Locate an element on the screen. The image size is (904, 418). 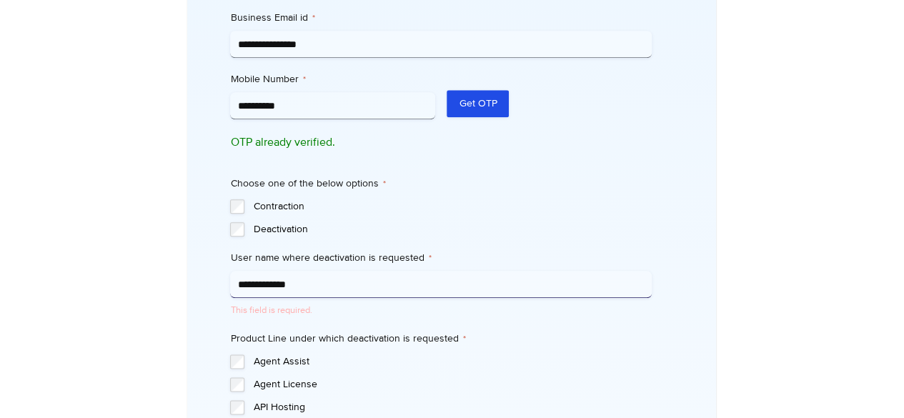
label: Business Email id is located at coordinates (441, 18).